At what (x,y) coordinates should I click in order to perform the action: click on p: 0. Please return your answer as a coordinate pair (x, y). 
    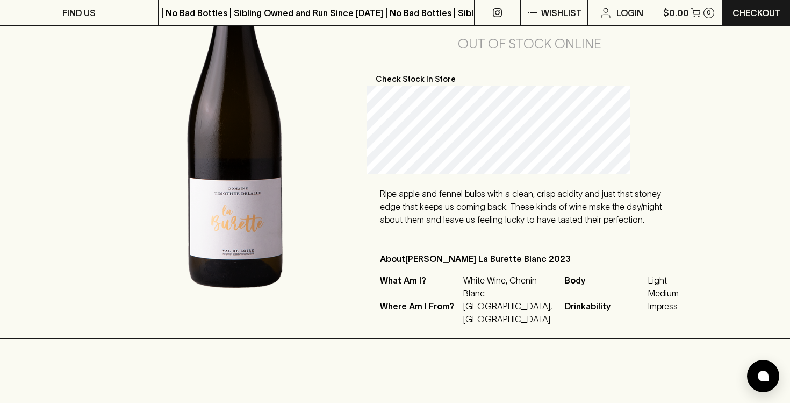
    Looking at the image, I should click on (709, 12).